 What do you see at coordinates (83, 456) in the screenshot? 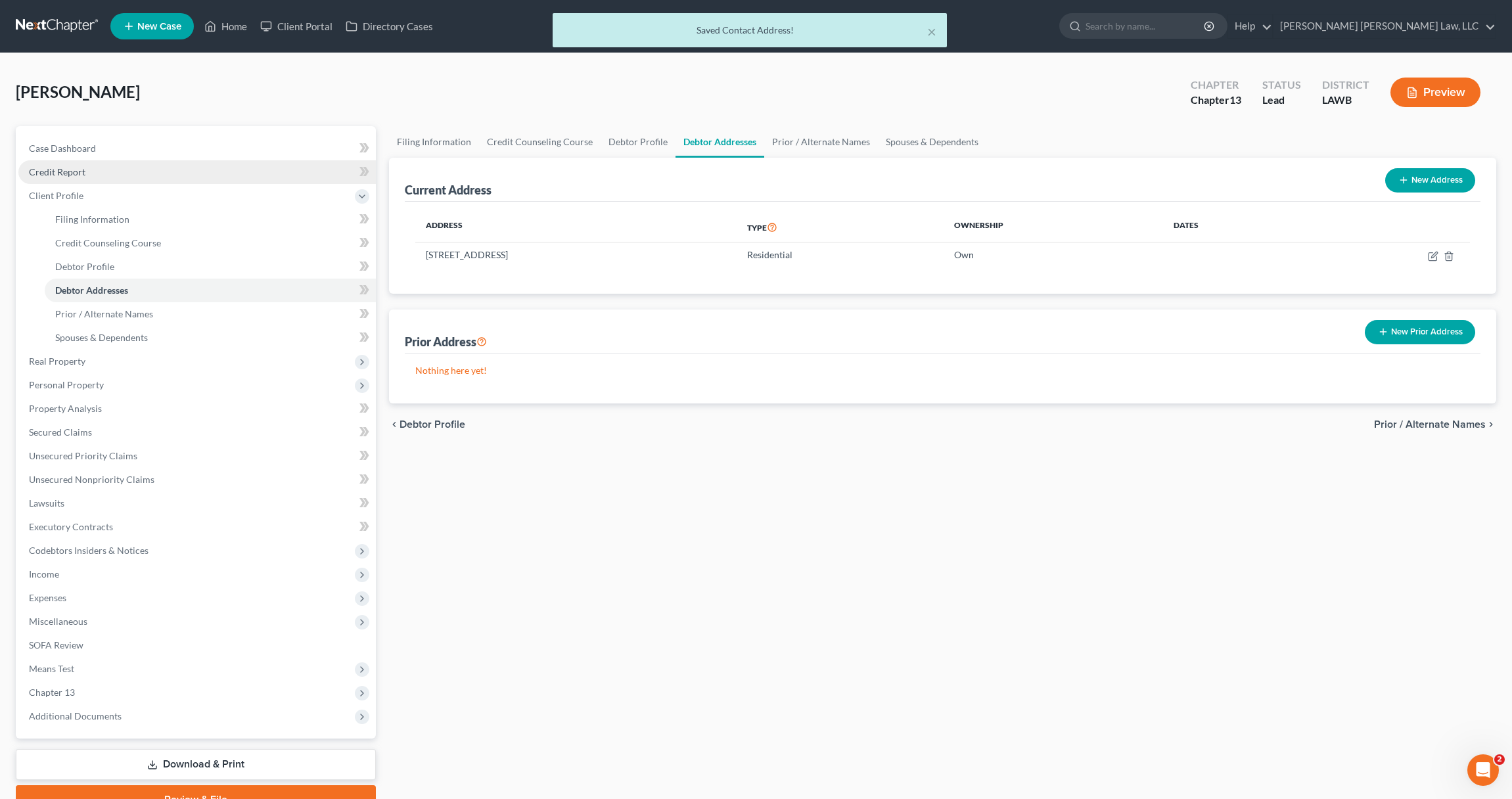
I see `span: Unsecured Priority Claims` at bounding box center [83, 456].